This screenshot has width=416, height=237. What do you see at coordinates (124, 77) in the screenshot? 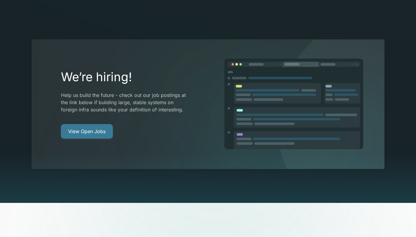
I see `h2: We’re hiring!` at bounding box center [124, 77].